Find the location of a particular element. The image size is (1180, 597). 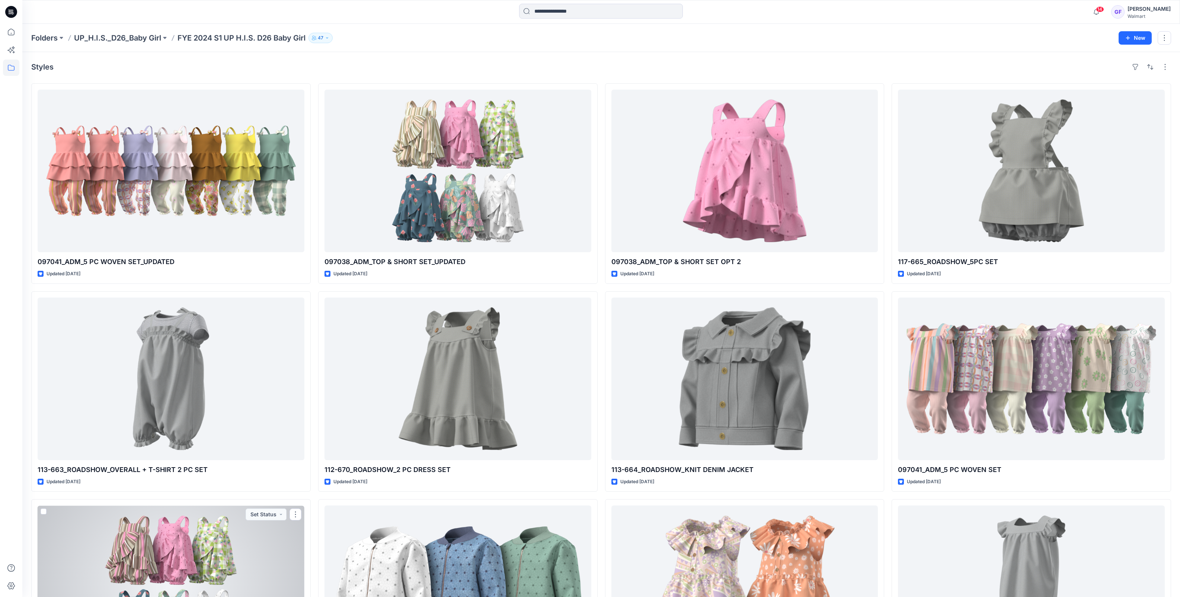

p: 47 is located at coordinates (321, 38).